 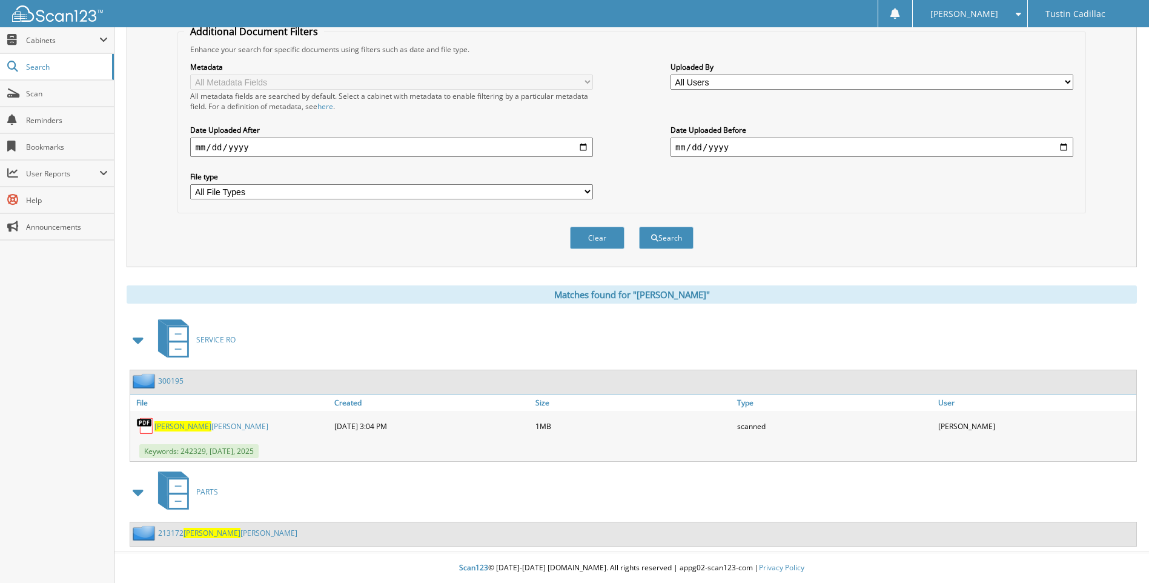 What do you see at coordinates (871, 130) in the screenshot?
I see `label: Date Uploaded Before` at bounding box center [871, 130].